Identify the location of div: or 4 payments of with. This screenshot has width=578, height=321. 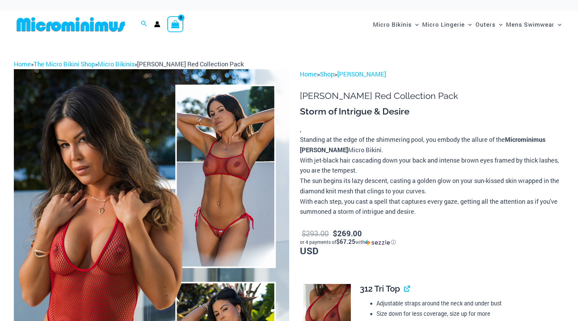
(432, 242).